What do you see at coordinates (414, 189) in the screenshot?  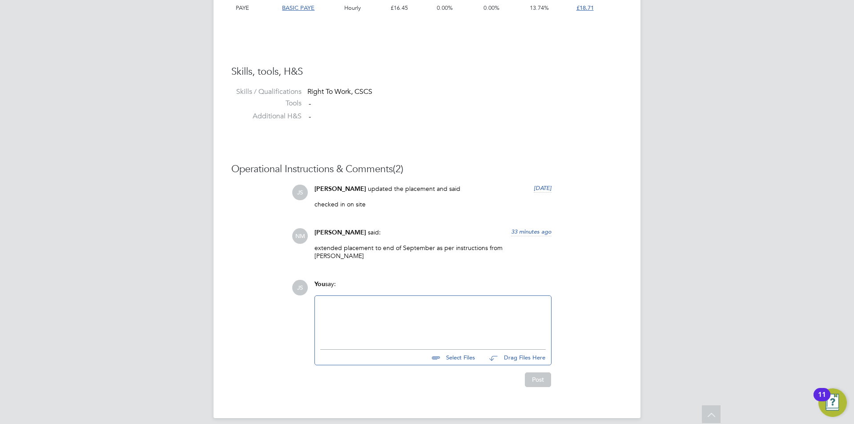 I see `span: updated the placement and said` at bounding box center [414, 189].